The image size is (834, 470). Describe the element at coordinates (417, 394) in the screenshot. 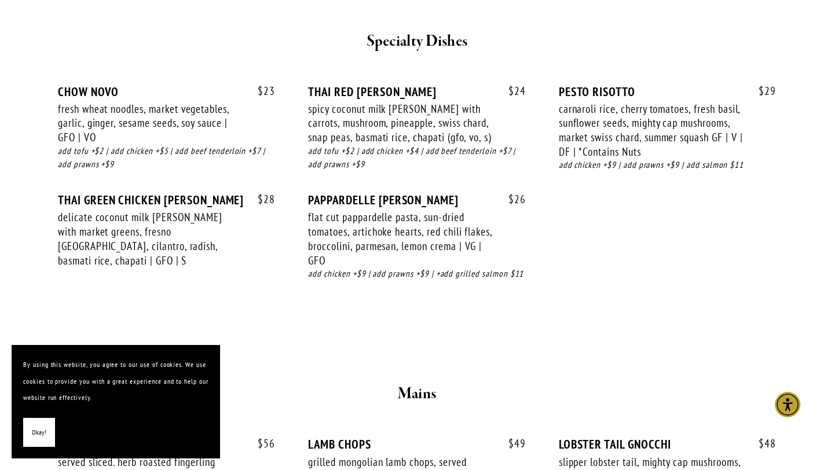

I see `strong: Mains` at that location.